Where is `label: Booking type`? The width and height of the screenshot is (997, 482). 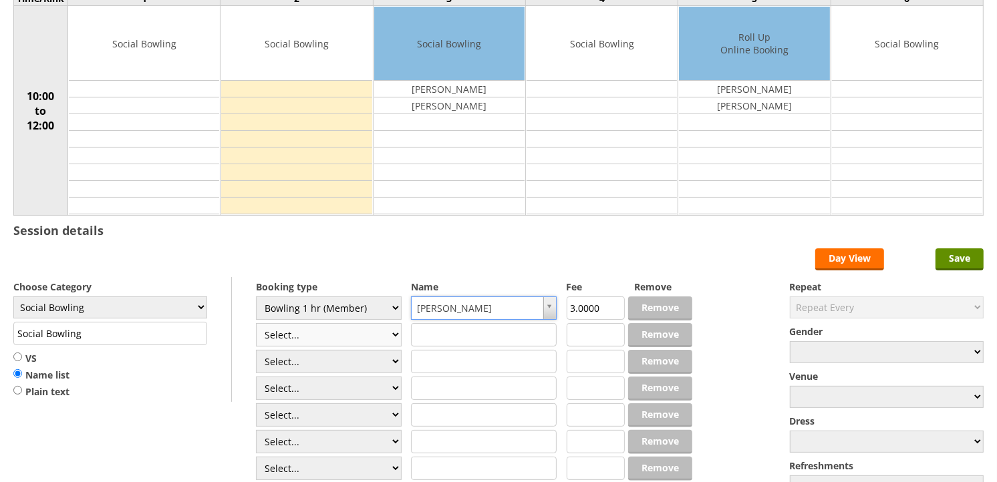 label: Booking type is located at coordinates (329, 287).